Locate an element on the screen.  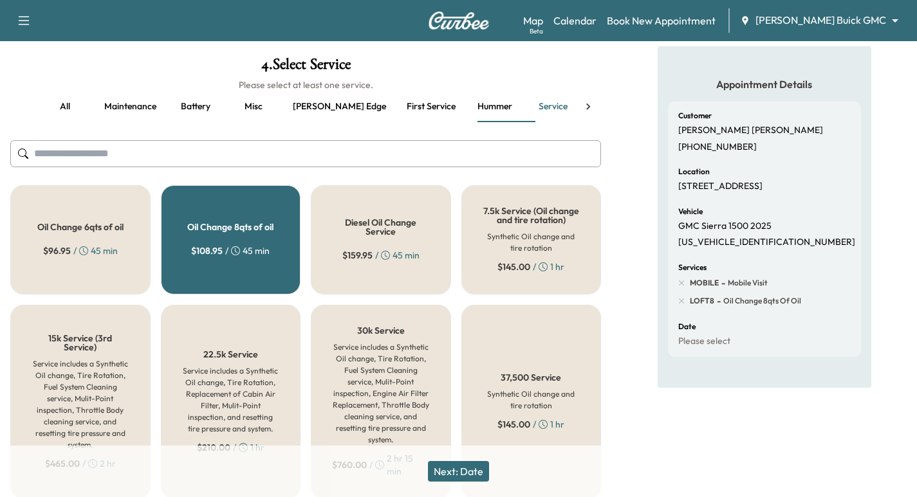
h5: Oil Change 8qts of oil is located at coordinates (230, 227).